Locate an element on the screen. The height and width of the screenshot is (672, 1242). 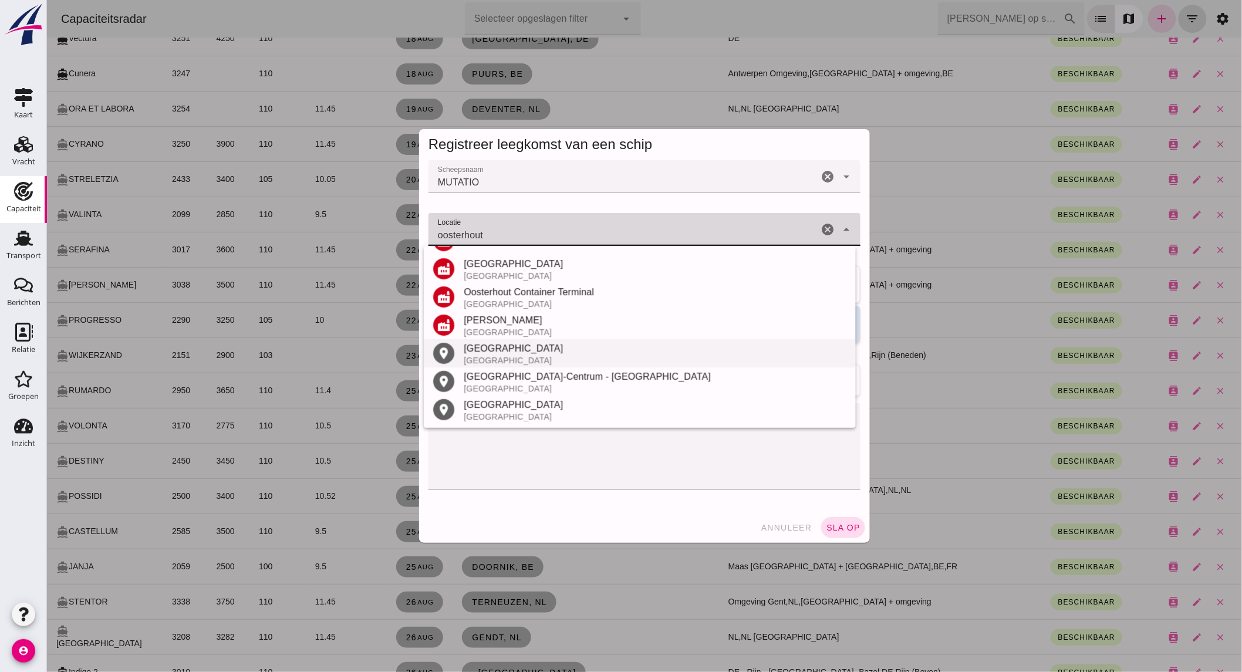
div: Oosterhout Container Terminal is located at coordinates (608, 292).